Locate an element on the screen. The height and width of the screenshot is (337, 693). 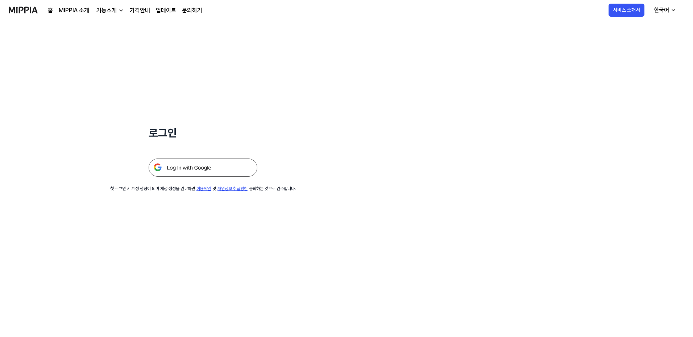
div: 첫 로그인 시 계정 생성이 되며 계정 생성을 완료하면 및 동의하는 것으로 간주합니다. is located at coordinates (203, 189).